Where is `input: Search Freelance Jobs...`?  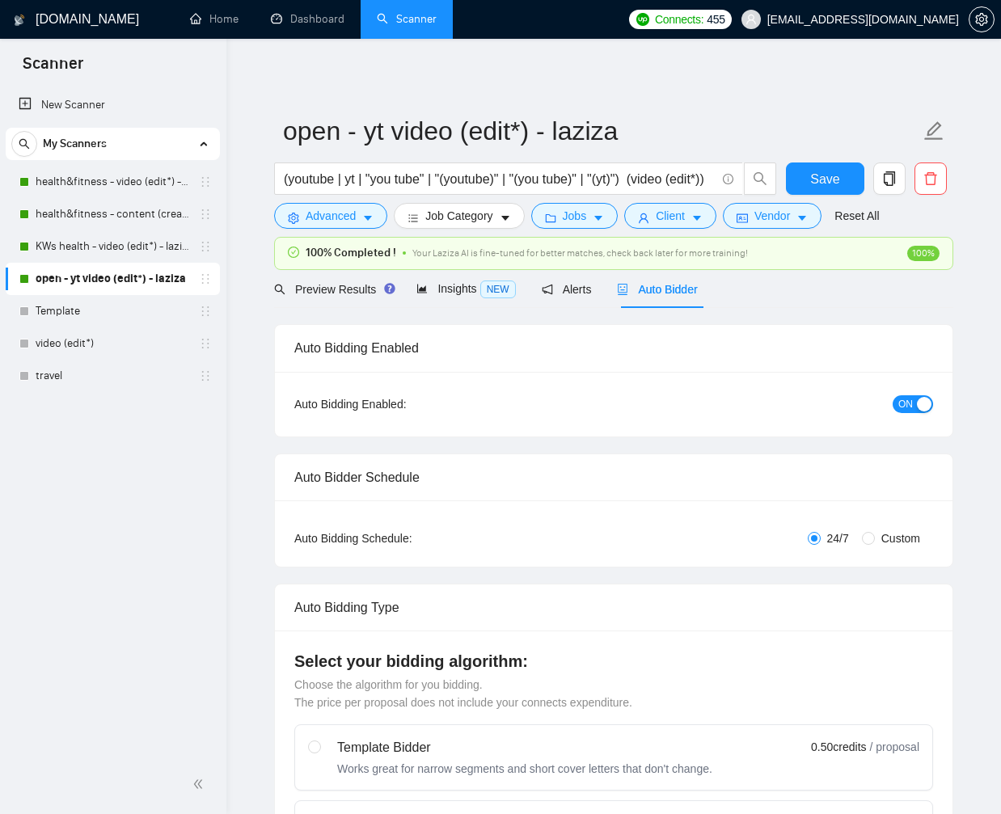
input: Search Freelance Jobs... is located at coordinates (500, 179).